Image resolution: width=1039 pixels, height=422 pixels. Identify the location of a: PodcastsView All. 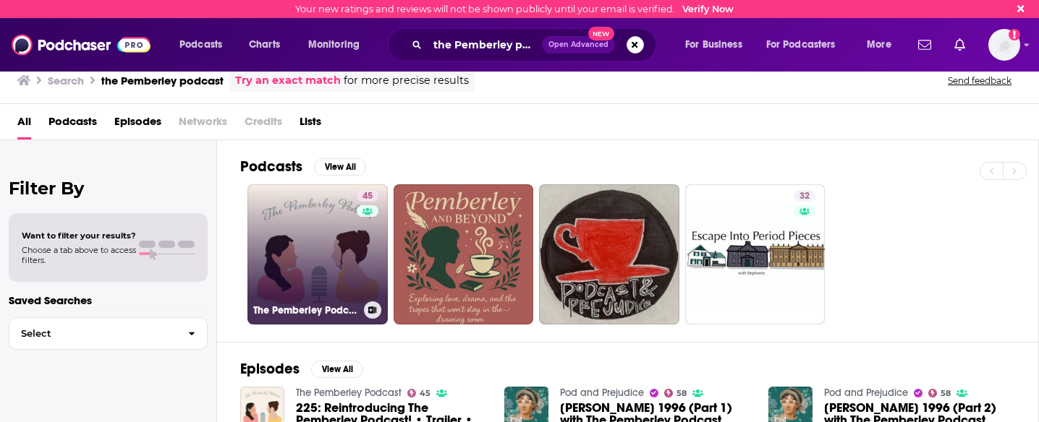
(303, 166).